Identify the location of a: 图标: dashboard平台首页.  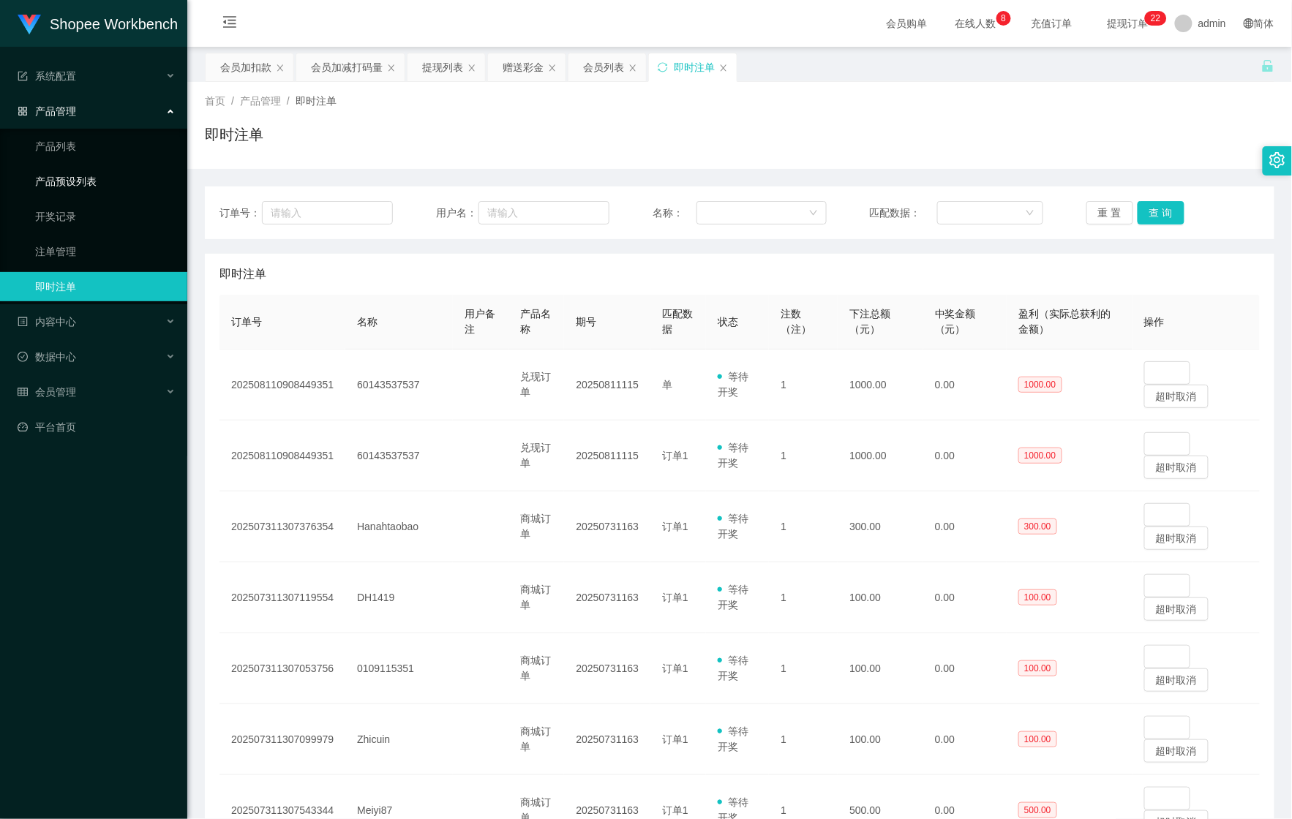
(97, 427).